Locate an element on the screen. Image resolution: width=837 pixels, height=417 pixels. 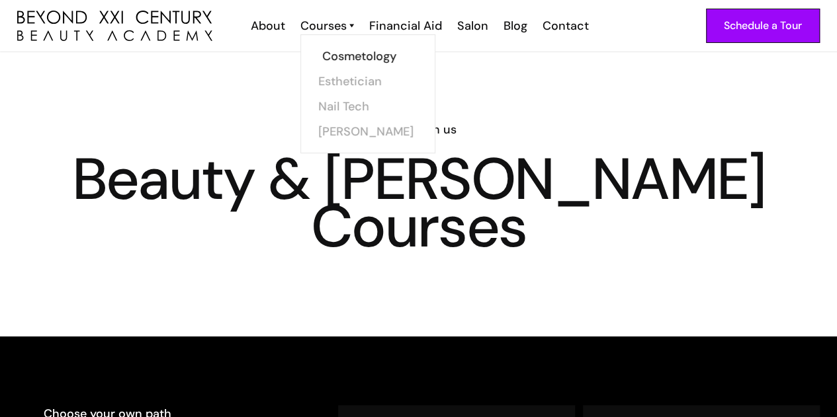
a: Cosmetology is located at coordinates (372, 56).